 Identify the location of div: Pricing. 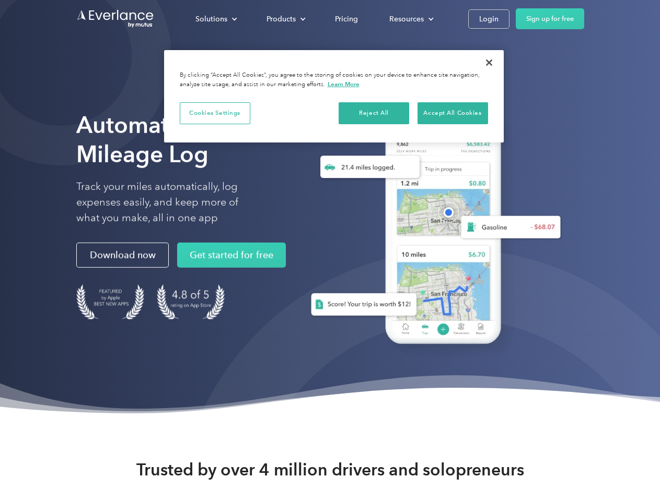
(346, 19).